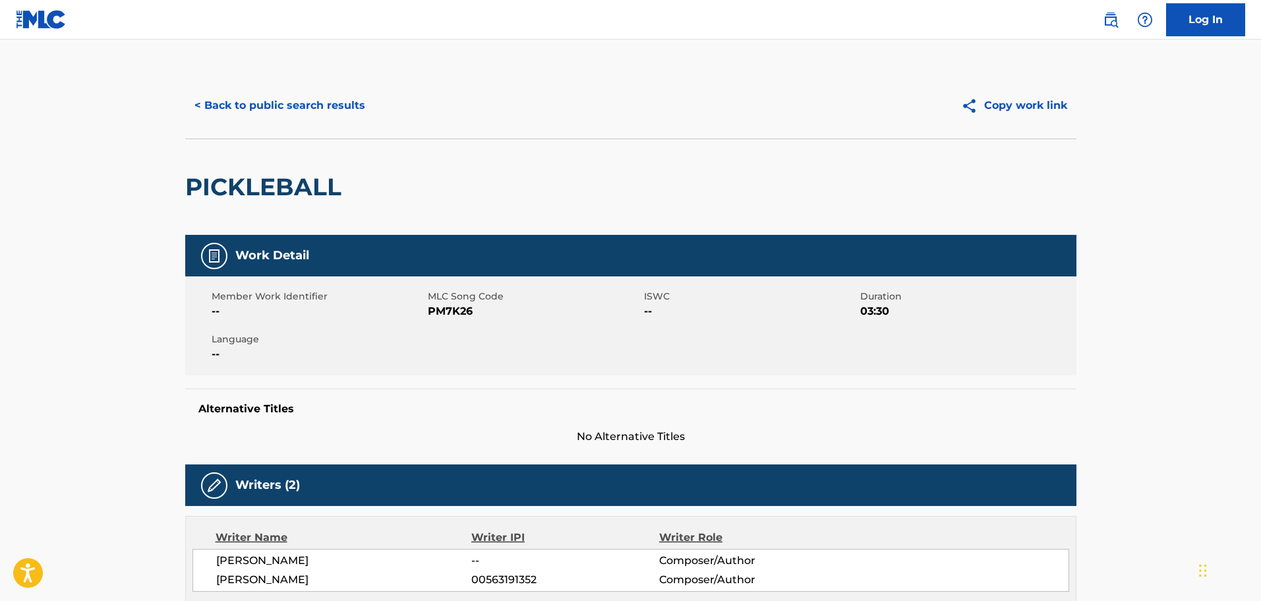 This screenshot has height=601, width=1261. I want to click on span: Duration, so click(967, 296).